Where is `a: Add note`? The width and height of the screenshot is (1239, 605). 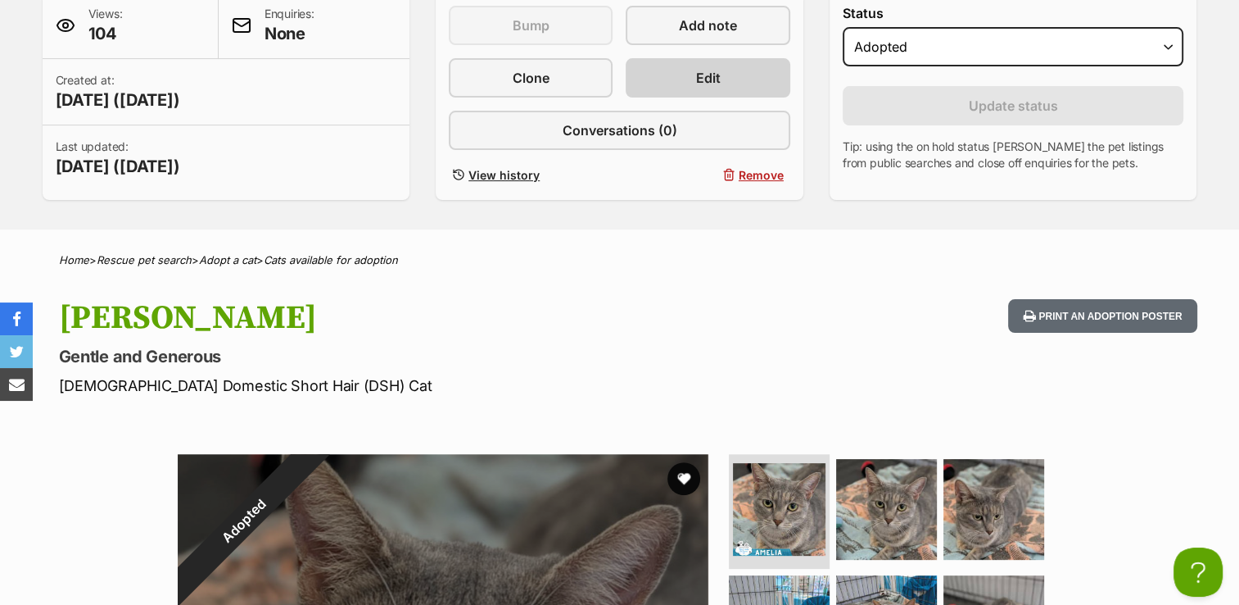 a: Add note is located at coordinates (708, 25).